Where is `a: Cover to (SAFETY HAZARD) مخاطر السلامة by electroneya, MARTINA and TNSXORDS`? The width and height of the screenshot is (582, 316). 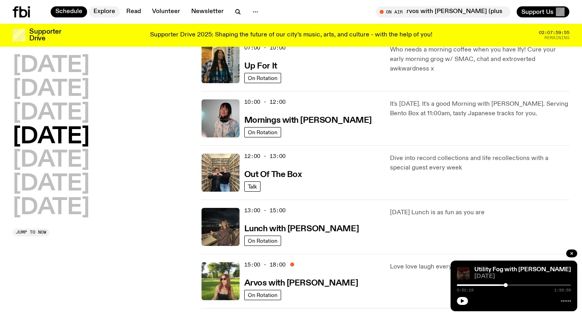 a: Cover to (SAFETY HAZARD) مخاطر السلامة by electroneya, MARTINA and TNSXORDS is located at coordinates (464, 273).